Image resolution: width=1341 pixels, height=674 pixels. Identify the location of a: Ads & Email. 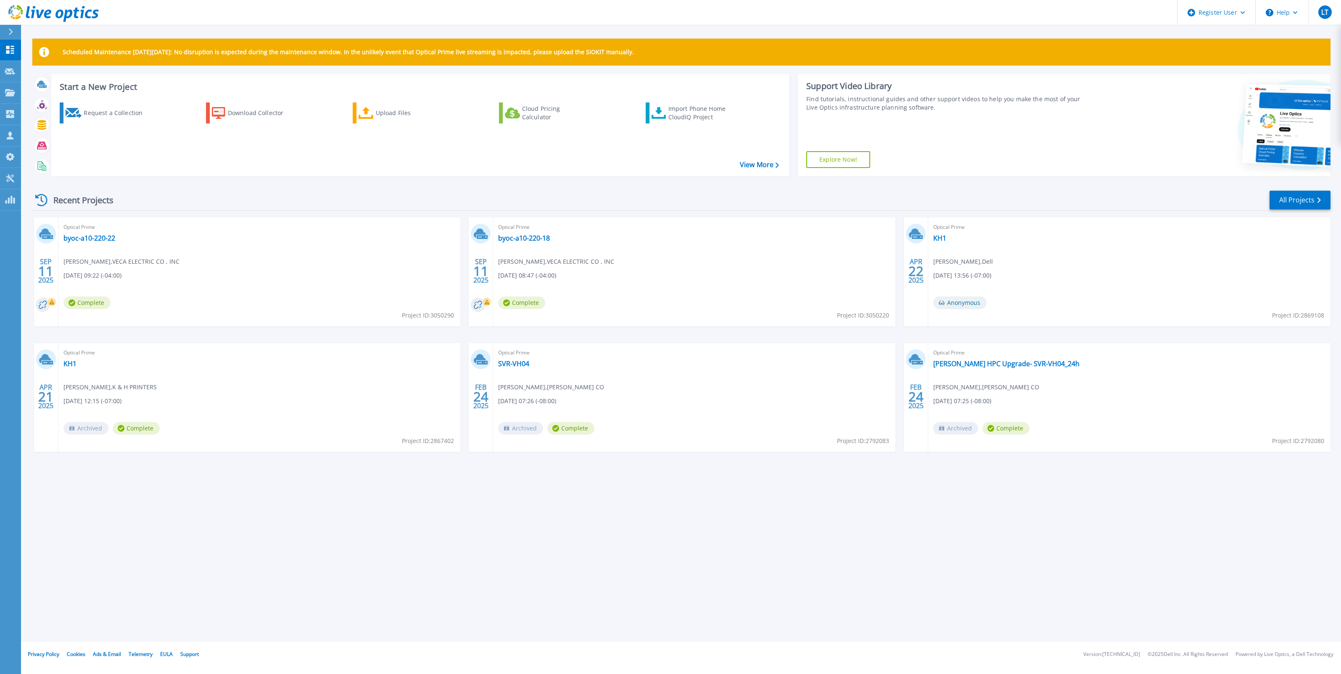
(107, 654).